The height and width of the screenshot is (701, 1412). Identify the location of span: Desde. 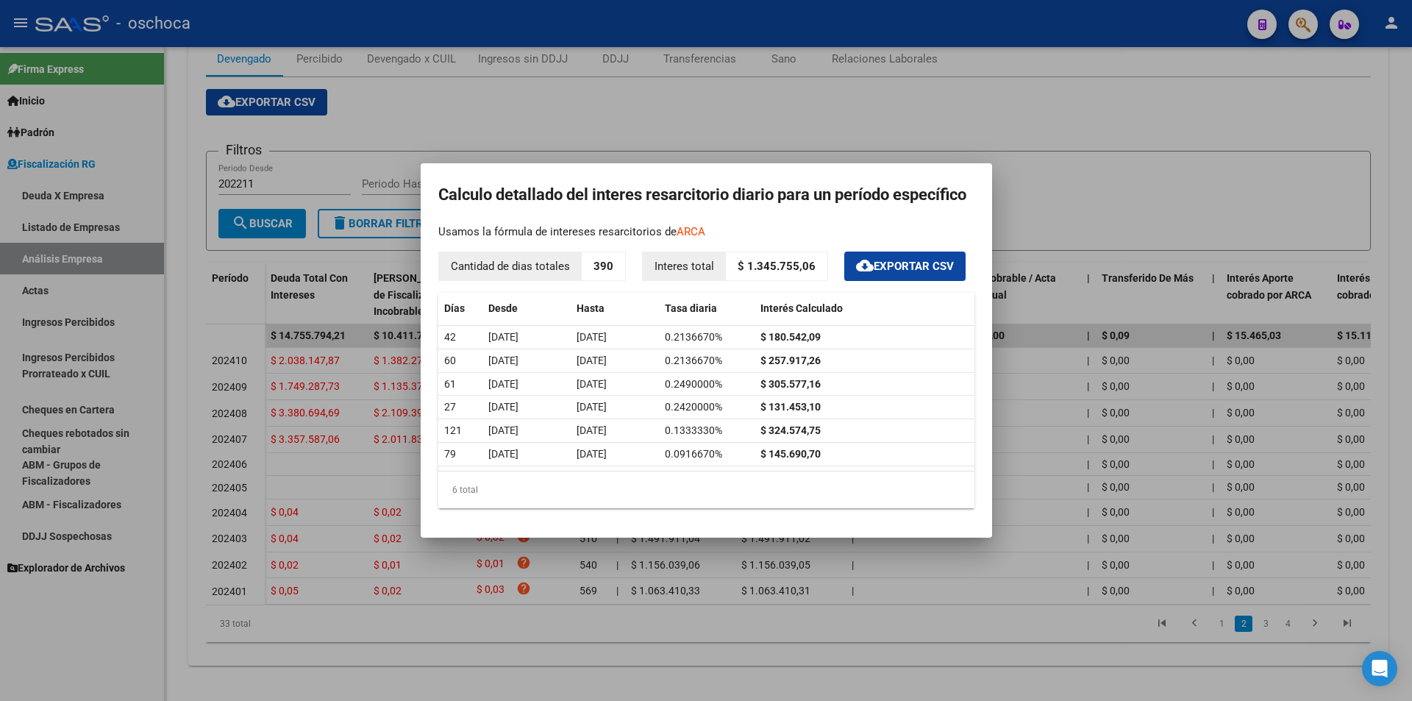
(503, 308).